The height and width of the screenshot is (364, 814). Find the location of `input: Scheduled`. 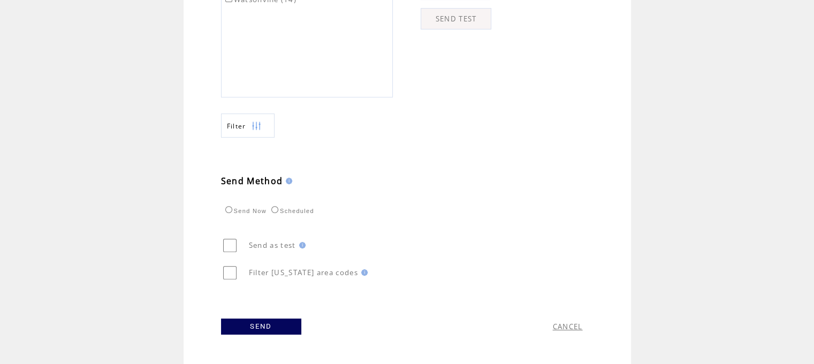

input: Scheduled is located at coordinates (274, 209).